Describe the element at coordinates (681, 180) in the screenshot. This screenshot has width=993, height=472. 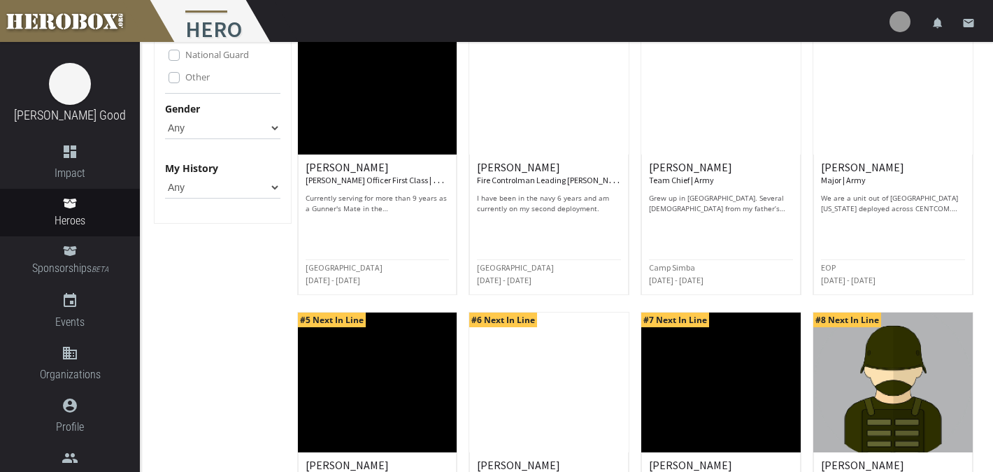
I see `small: Team Chief | Army` at that location.